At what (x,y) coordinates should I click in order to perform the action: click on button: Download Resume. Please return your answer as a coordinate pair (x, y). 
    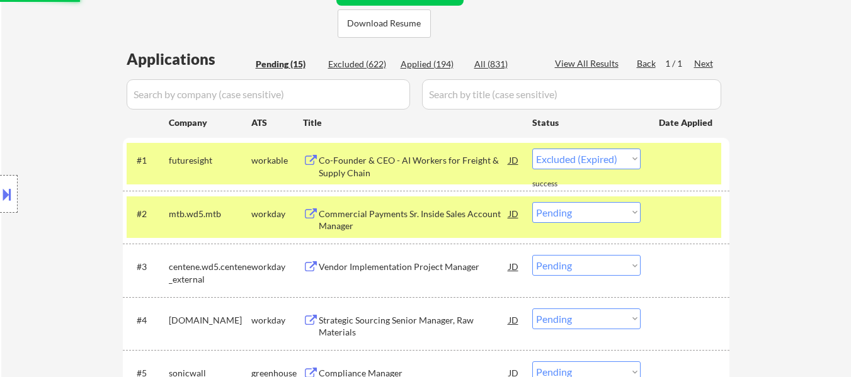
    Looking at the image, I should click on (384, 23).